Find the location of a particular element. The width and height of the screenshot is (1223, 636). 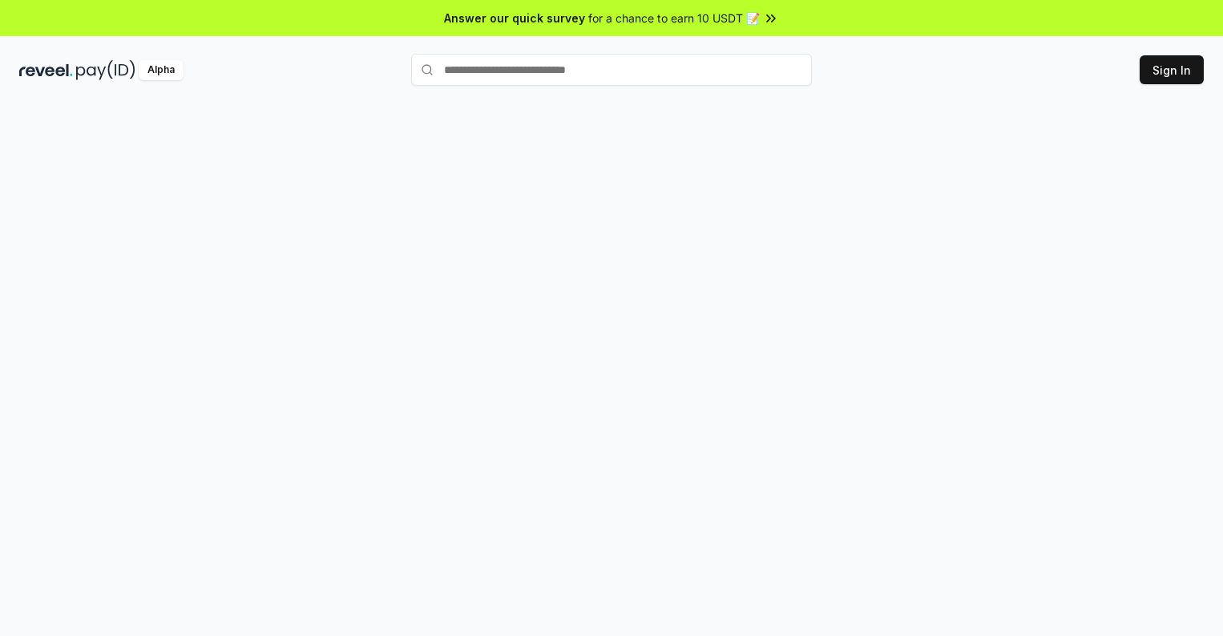

span: for a chance to earn 10 USDT 📝 is located at coordinates (674, 18).